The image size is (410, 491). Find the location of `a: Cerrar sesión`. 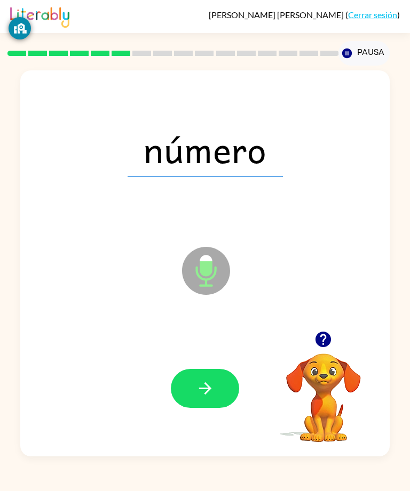

a: Cerrar sesión is located at coordinates (372, 14).